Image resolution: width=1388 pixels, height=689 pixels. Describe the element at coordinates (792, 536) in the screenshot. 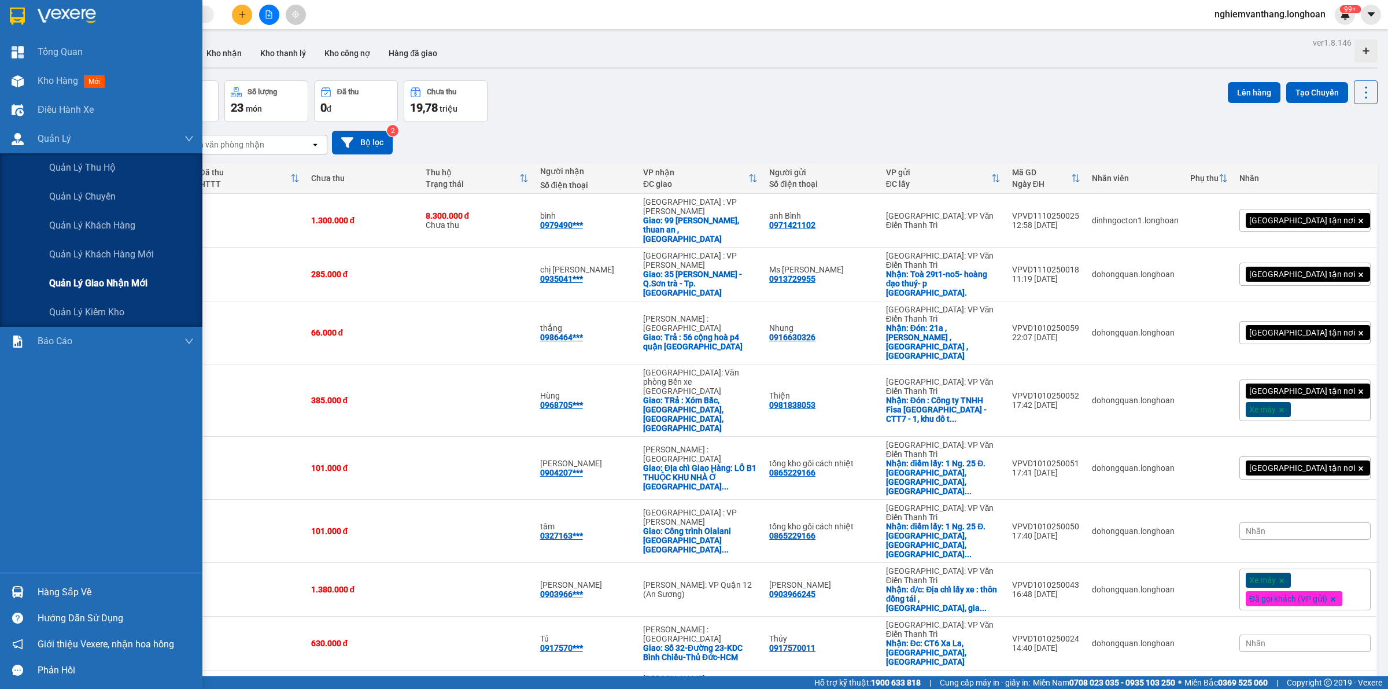

I see `div: 0865229166` at that location.